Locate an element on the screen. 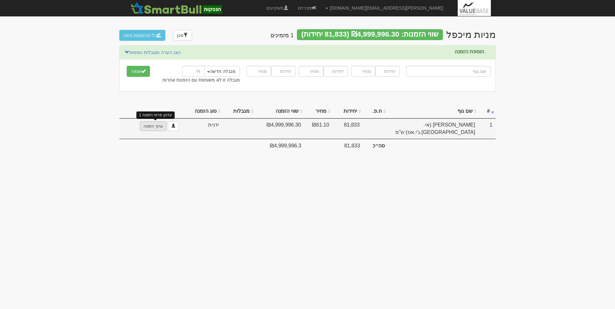  th: #: activate to sort column ascending is located at coordinates (487, 112).